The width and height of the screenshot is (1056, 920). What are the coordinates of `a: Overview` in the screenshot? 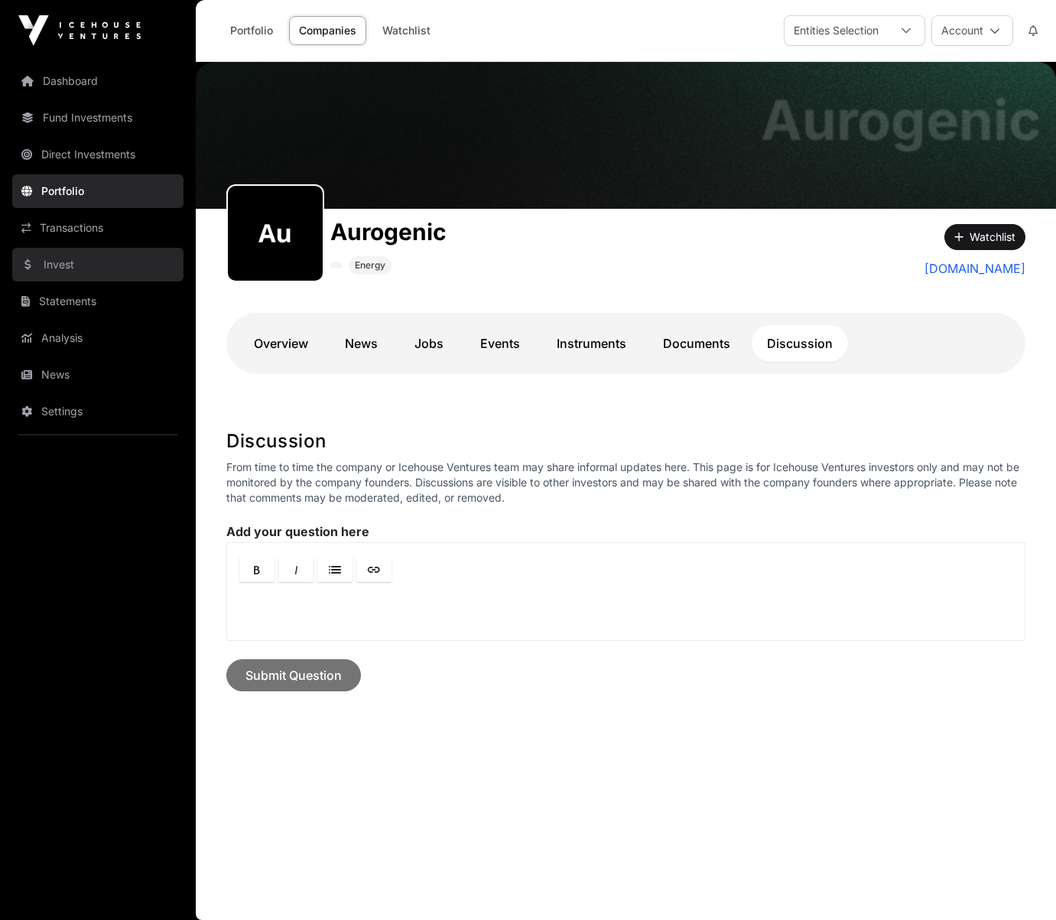 It's located at (281, 343).